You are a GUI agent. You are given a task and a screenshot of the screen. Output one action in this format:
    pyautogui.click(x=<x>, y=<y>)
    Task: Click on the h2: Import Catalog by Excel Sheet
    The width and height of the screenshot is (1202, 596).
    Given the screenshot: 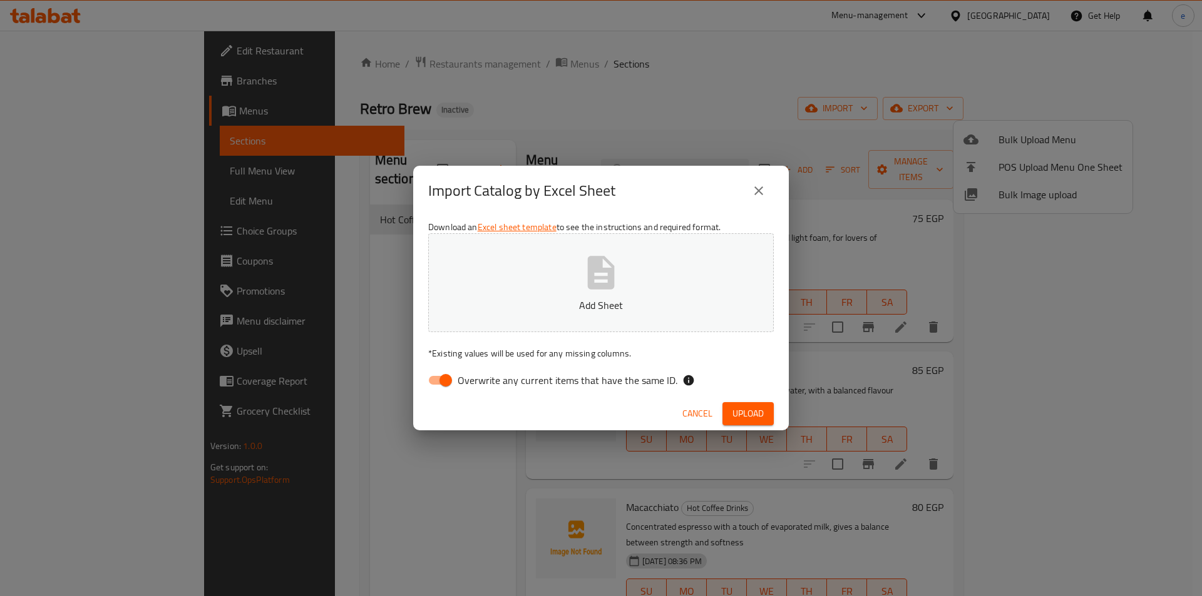 What is the action you would take?
    pyautogui.click(x=521, y=191)
    